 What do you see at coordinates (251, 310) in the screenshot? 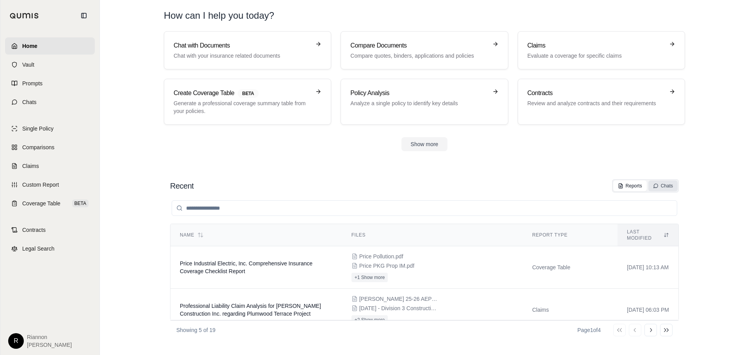
I see `span: Professional Liability Claim Analysis for Woodruff Construction Inc. regarding Plumwood Terrace P...` at bounding box center [251, 310].